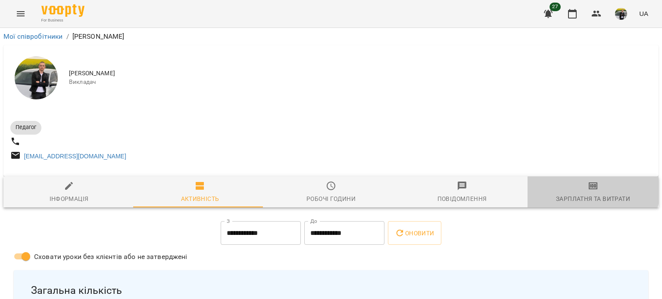 The height and width of the screenshot is (299, 662). What do you see at coordinates (643, 13) in the screenshot?
I see `span: UA` at bounding box center [643, 13].